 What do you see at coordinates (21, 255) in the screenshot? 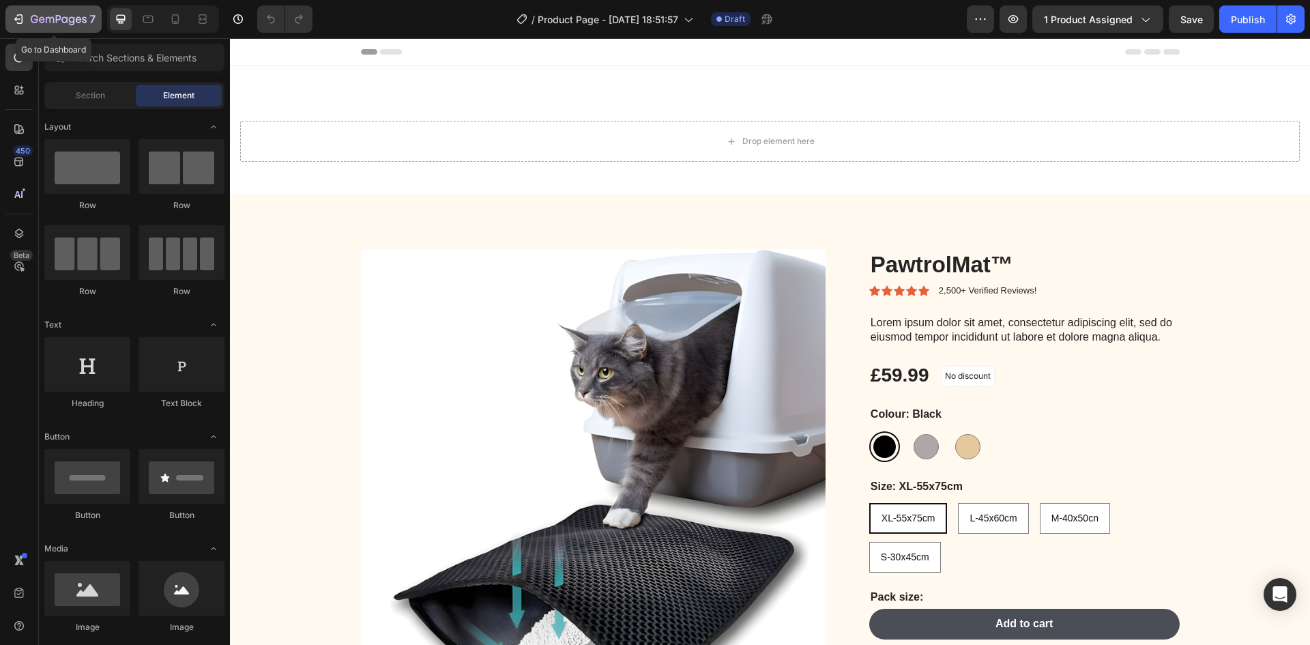
I see `div: Beta` at bounding box center [21, 255].